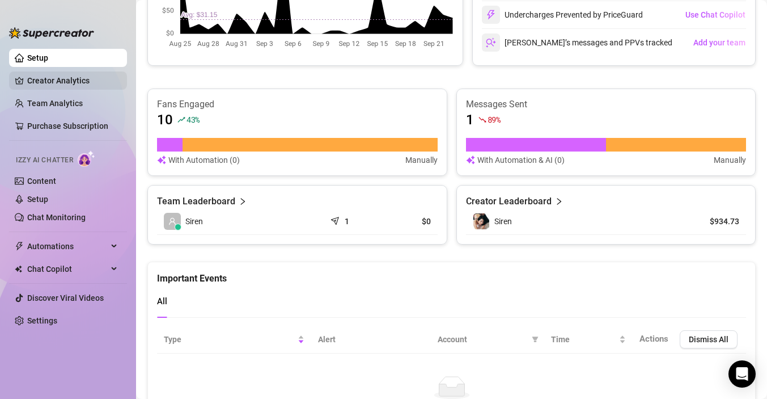 The width and height of the screenshot is (767, 399). Describe the element at coordinates (535, 339) in the screenshot. I see `span: filter` at that location.